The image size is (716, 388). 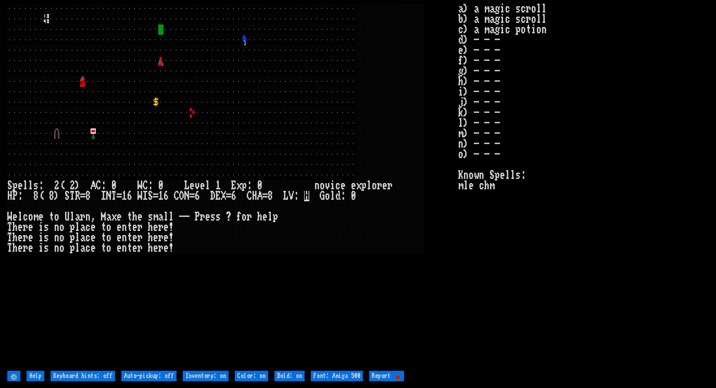 What do you see at coordinates (386, 376) in the screenshot?
I see `input: Report 🐞` at bounding box center [386, 376].